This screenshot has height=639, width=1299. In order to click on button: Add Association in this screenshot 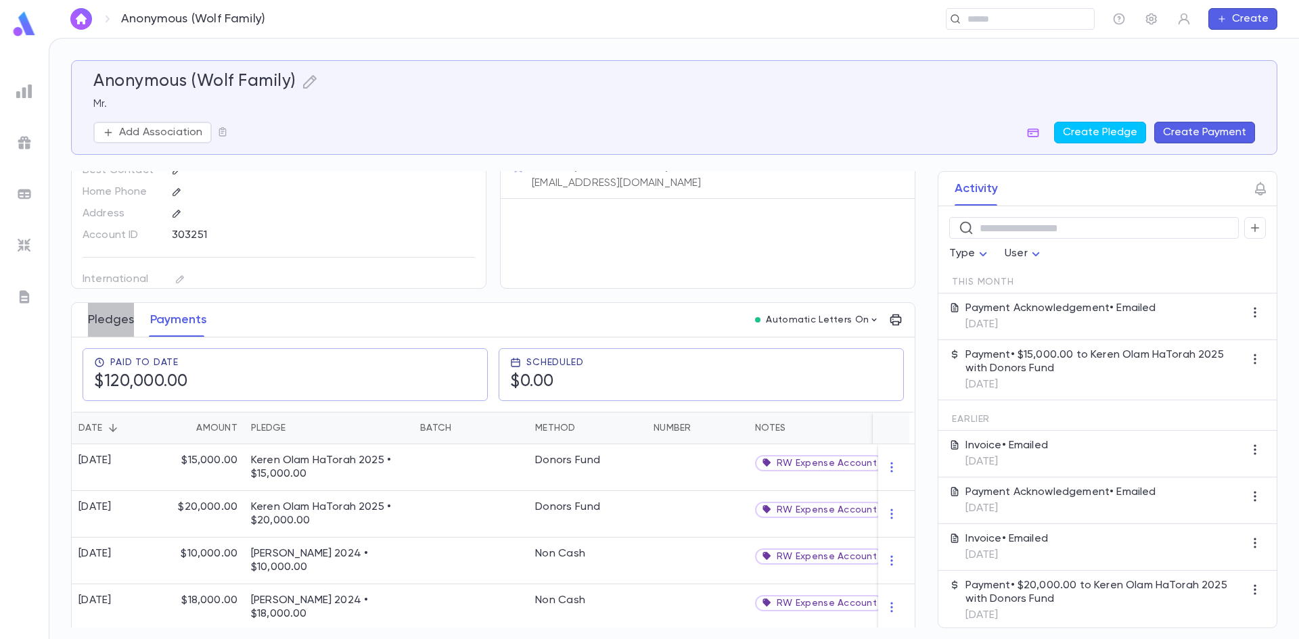, I will do `click(152, 133)`.